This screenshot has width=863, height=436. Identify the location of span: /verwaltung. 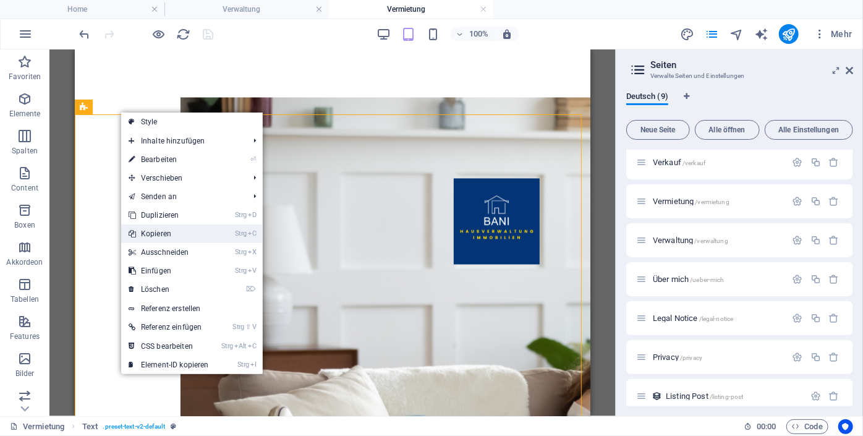
(712, 241).